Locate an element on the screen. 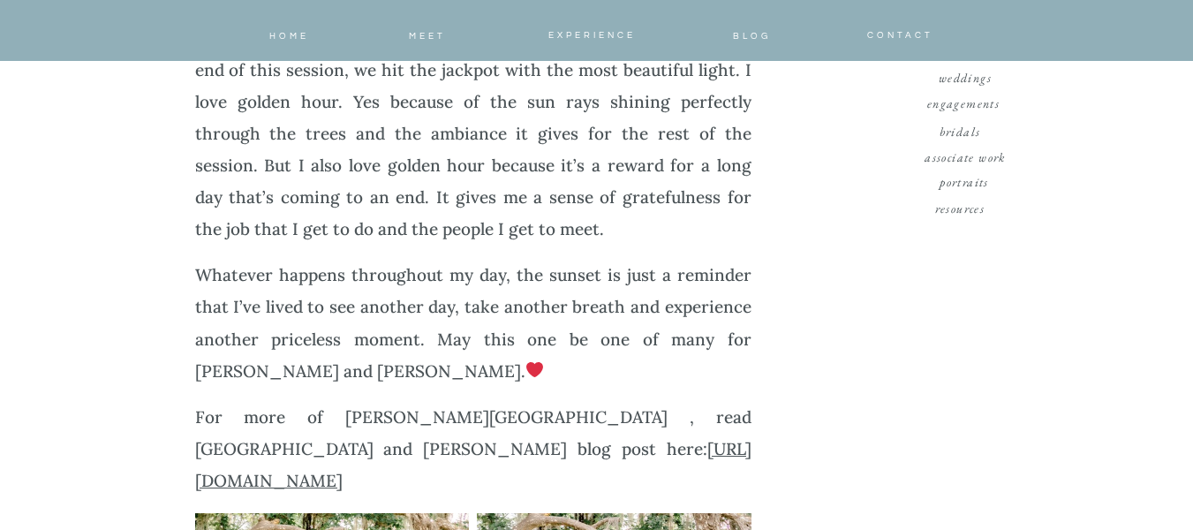 This screenshot has width=1193, height=530. p: engagements is located at coordinates (963, 100).